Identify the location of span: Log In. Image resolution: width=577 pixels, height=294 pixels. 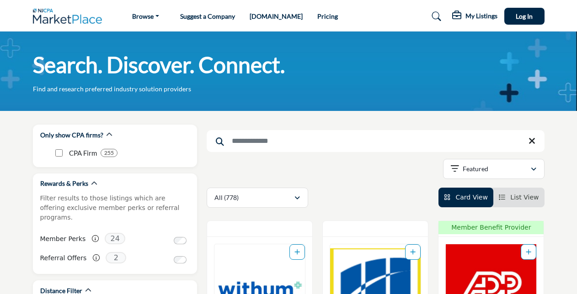
(524, 16).